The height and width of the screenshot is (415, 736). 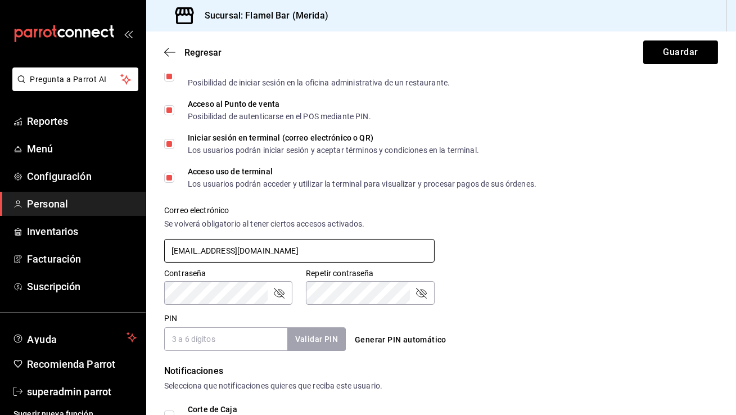 I want to click on div: Los usuarios podrán iniciar sesión y aceptar términos y condiciones en la terminal., so click(x=333, y=150).